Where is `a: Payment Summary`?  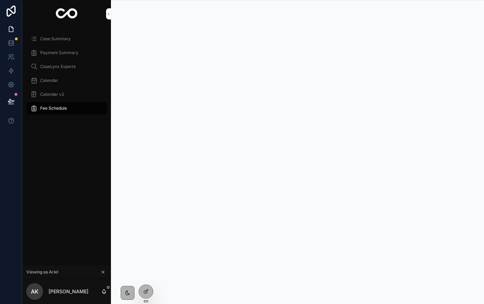 a: Payment Summary is located at coordinates (67, 53).